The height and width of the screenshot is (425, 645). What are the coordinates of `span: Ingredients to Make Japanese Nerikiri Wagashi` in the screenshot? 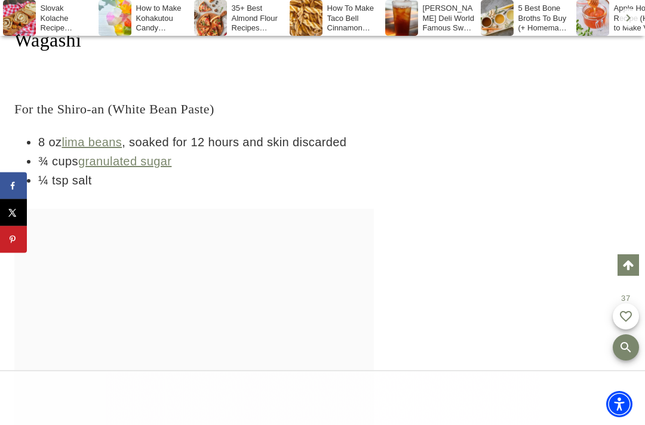 It's located at (165, 26).